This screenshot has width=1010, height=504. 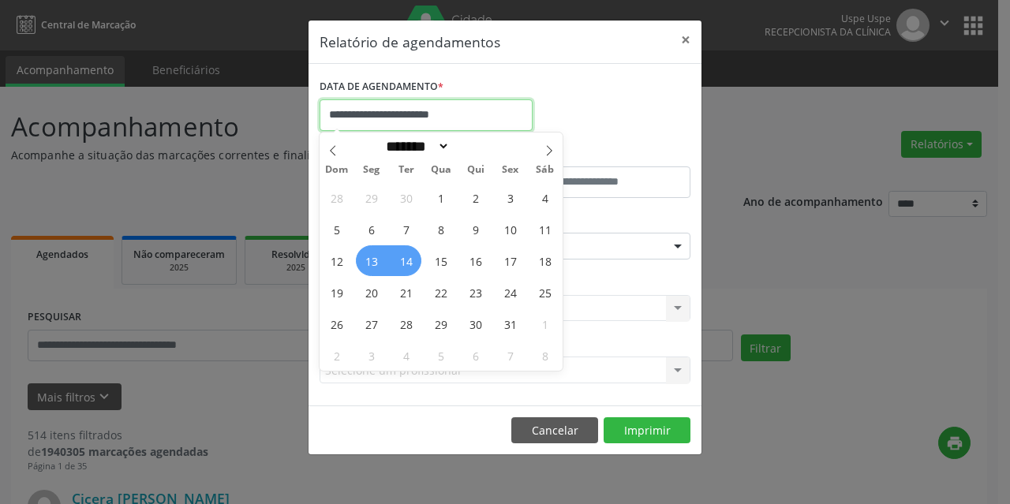 I want to click on input: Year, so click(x=476, y=146).